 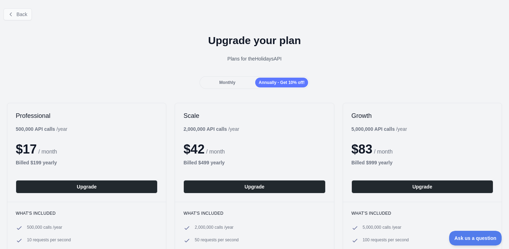 I want to click on h2: Scale, so click(x=254, y=116).